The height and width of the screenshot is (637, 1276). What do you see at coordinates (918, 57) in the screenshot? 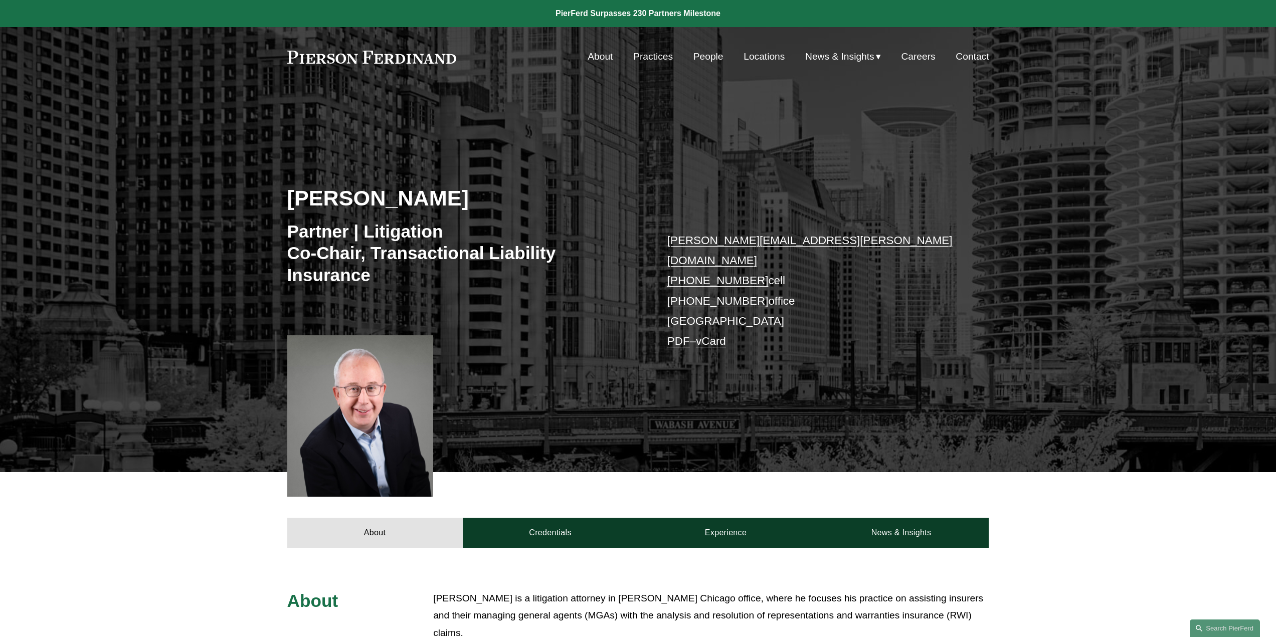
I see `a: Careers` at bounding box center [918, 57].